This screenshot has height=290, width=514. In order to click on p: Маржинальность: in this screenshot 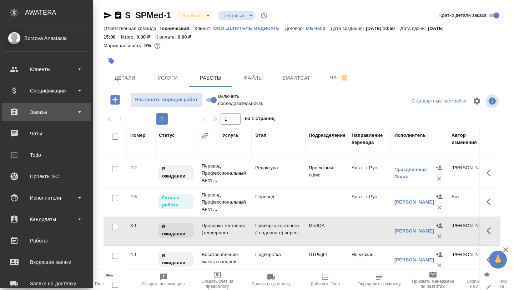, I will do `click(124, 45)`.